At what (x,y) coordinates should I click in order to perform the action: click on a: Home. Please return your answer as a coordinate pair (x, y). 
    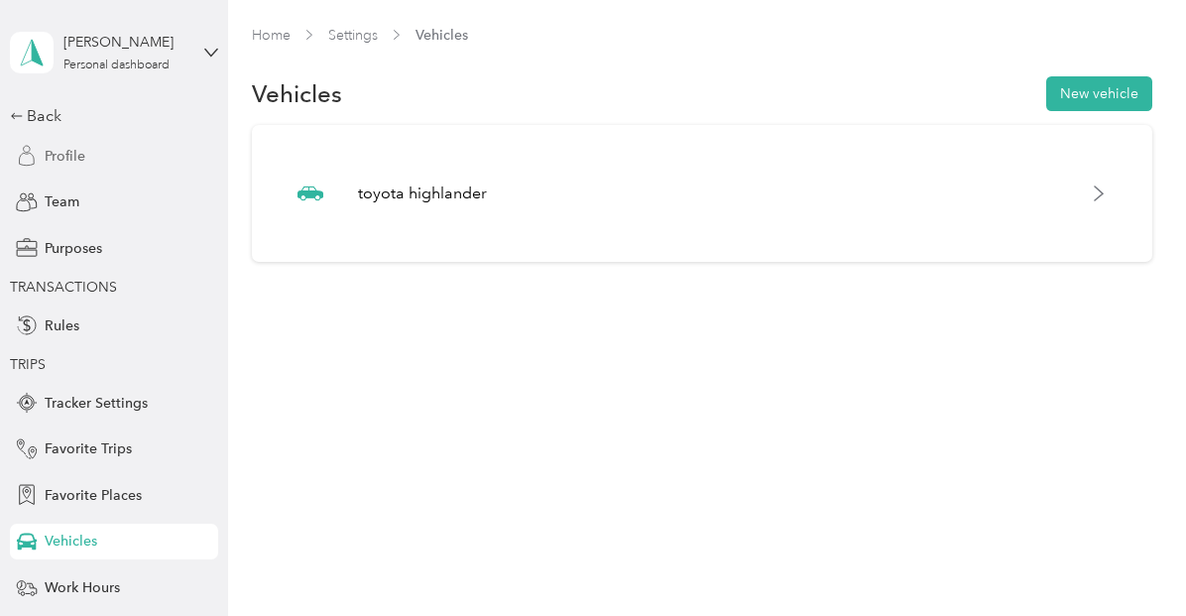
    Looking at the image, I should click on (271, 35).